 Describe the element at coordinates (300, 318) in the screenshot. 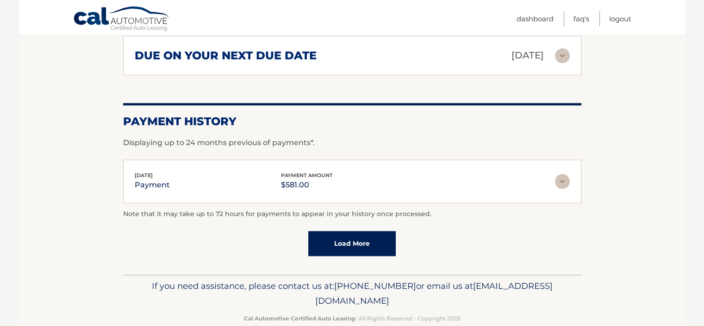

I see `strong: Cal Automotive Certified Auto Leasing` at that location.